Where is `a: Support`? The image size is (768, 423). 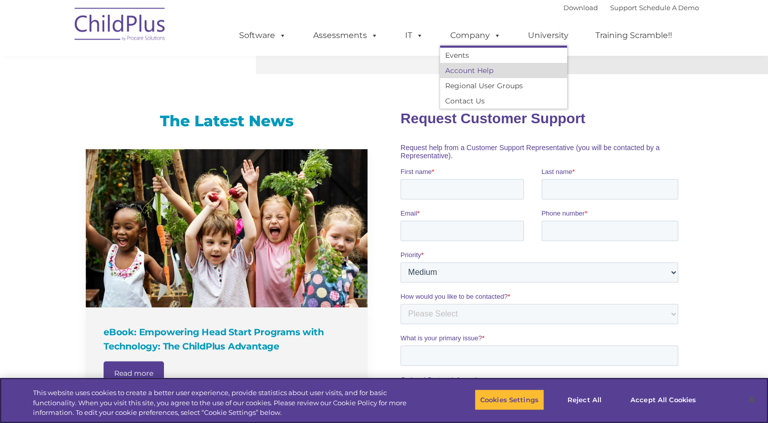
a: Support is located at coordinates (623, 8).